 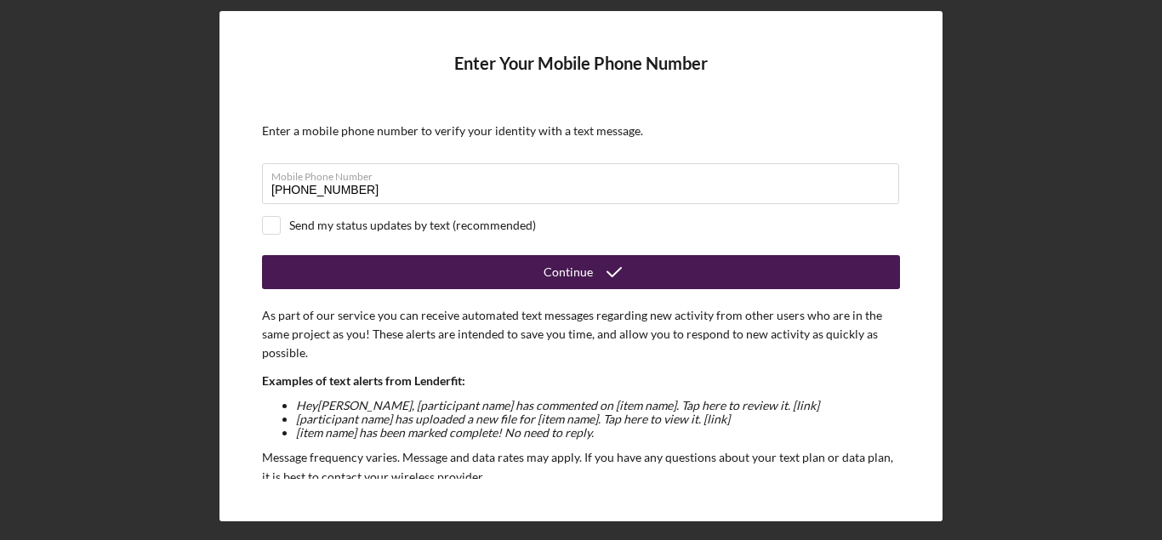 What do you see at coordinates (581, 131) in the screenshot?
I see `div: Enter a mobile phone number to verify your identity with a text message.` at bounding box center [581, 131].